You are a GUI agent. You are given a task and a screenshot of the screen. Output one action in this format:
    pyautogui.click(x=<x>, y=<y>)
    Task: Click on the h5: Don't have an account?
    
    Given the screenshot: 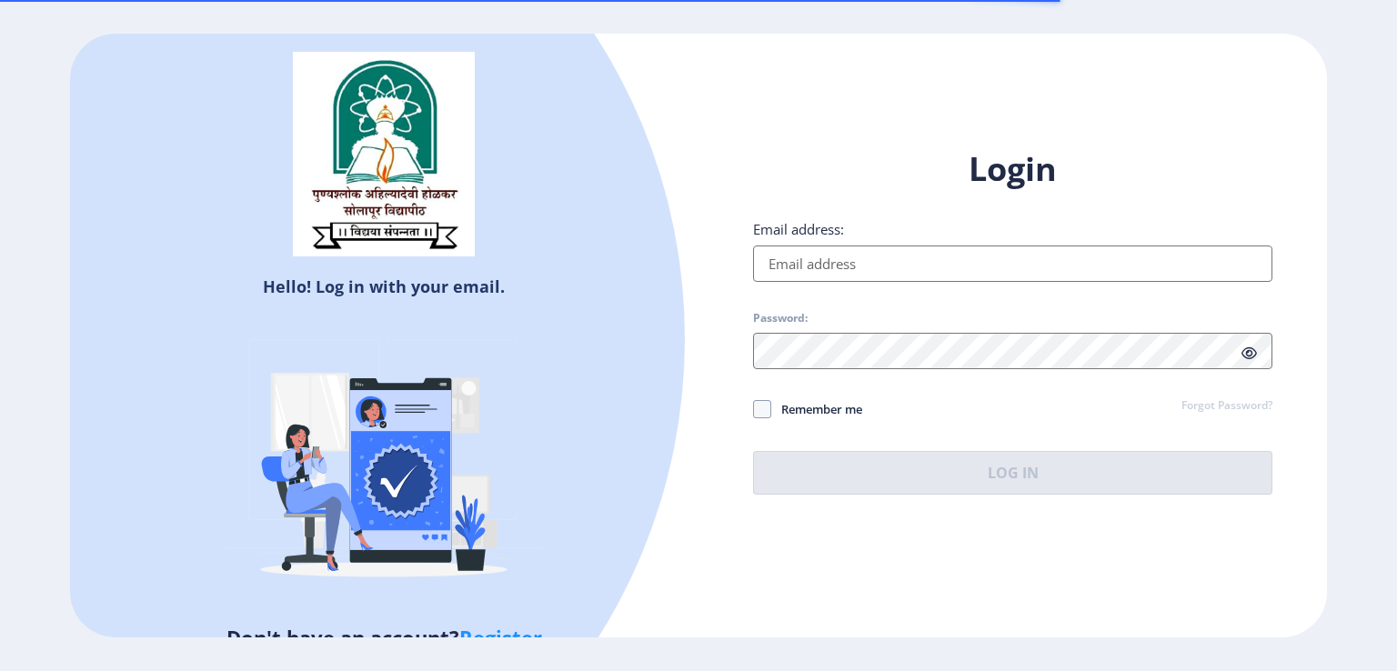 What is the action you would take?
    pyautogui.click(x=384, y=637)
    